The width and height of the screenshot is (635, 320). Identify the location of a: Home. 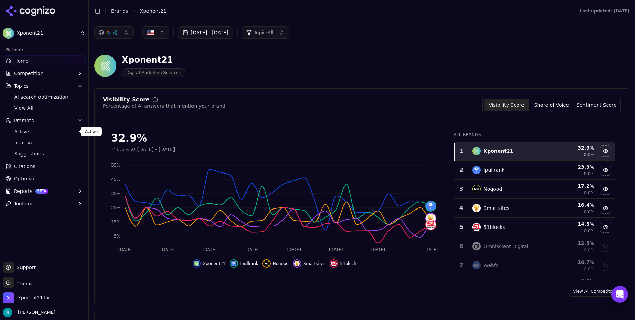
(44, 61).